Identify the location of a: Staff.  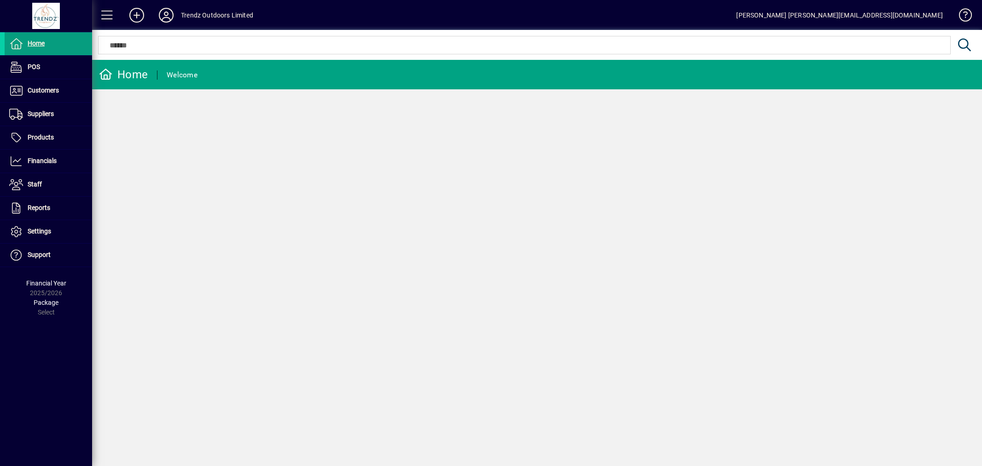
(48, 185).